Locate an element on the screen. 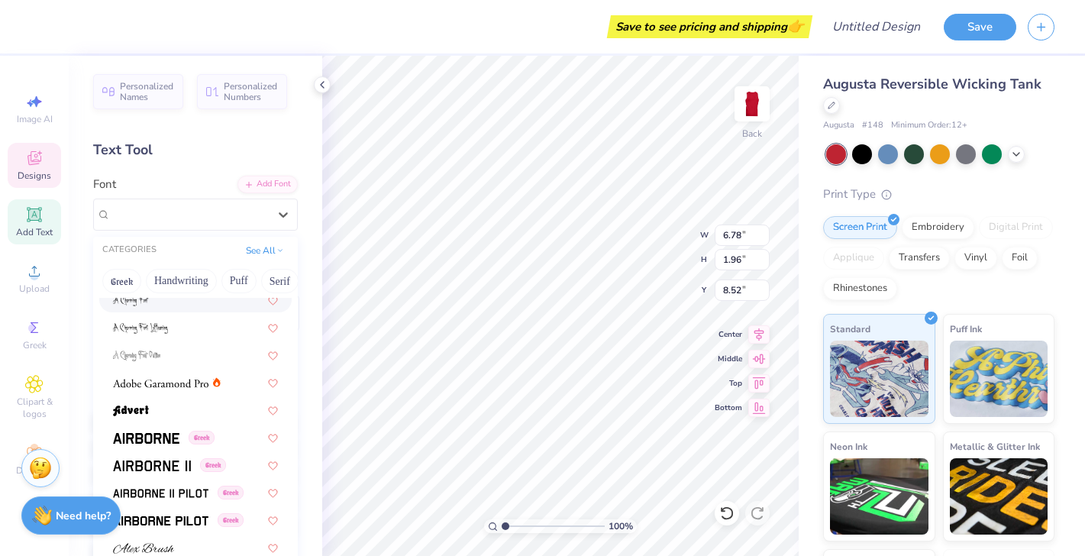  img: A Charming Font is located at coordinates (131, 301).